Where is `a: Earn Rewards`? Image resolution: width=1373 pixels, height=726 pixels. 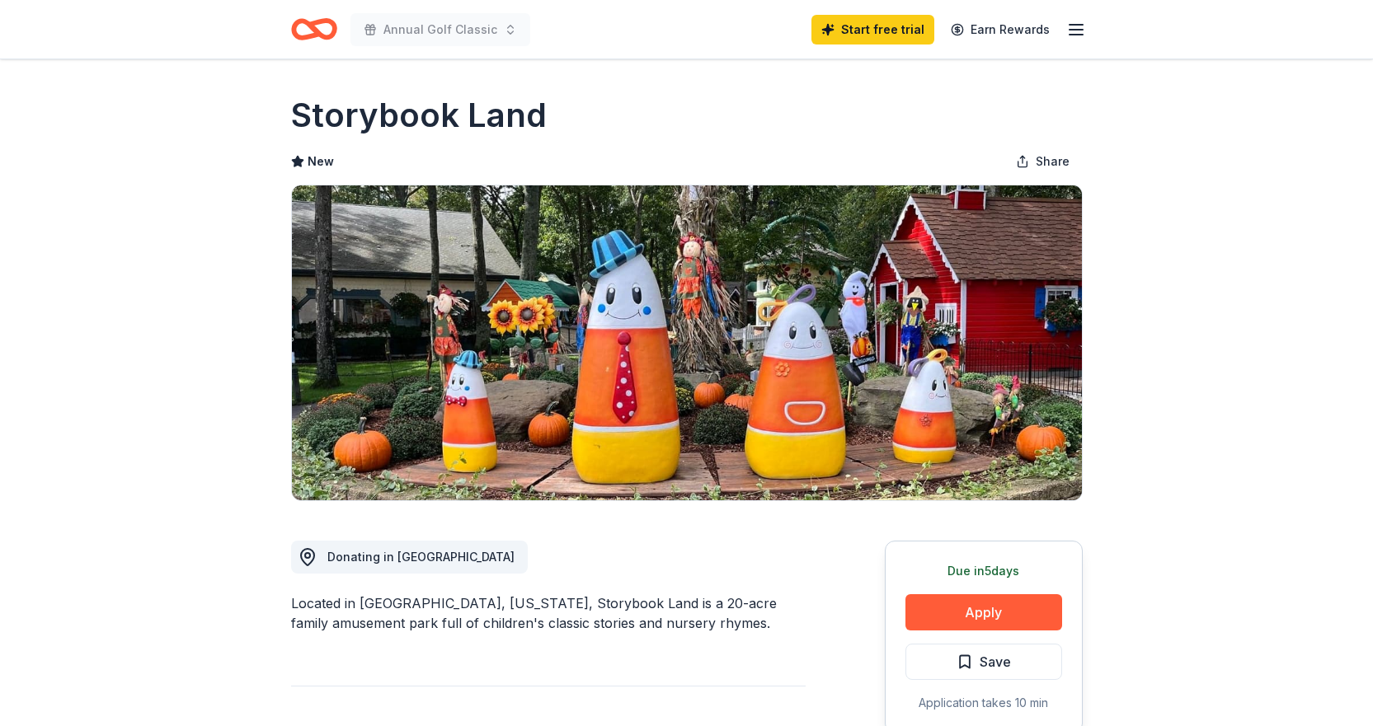 a: Earn Rewards is located at coordinates (1000, 30).